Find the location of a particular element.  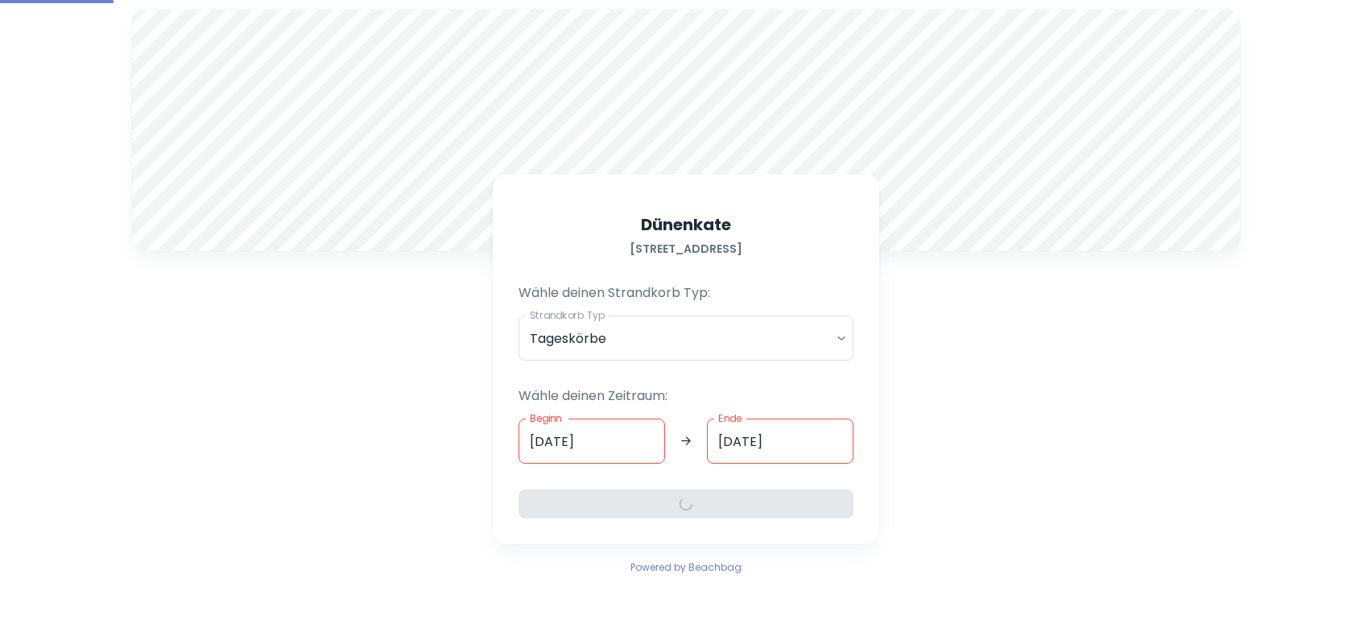

p: Wähle deinen Strandkorb Typ: is located at coordinates (686, 293).